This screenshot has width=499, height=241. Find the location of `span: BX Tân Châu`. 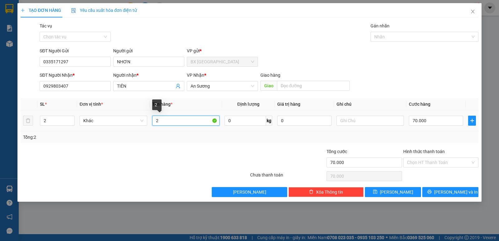

span: BX Tân Châu is located at coordinates (222, 62).